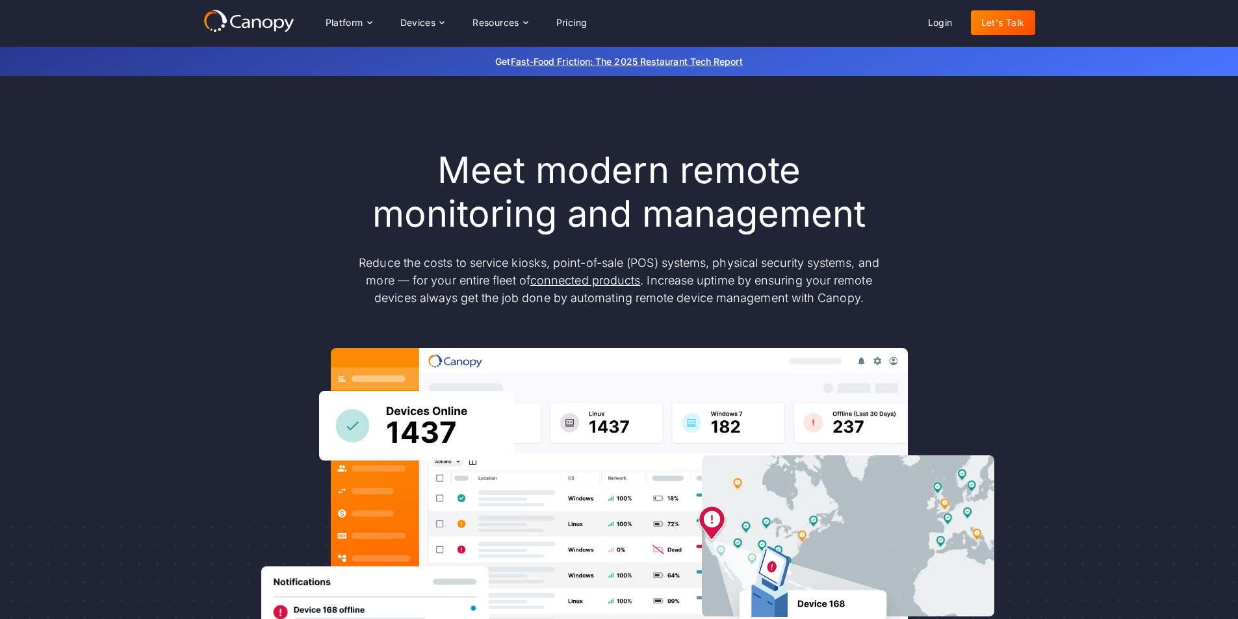 The width and height of the screenshot is (1238, 619). What do you see at coordinates (416, 426) in the screenshot?
I see `img: Canopy sees how many devices are online` at bounding box center [416, 426].